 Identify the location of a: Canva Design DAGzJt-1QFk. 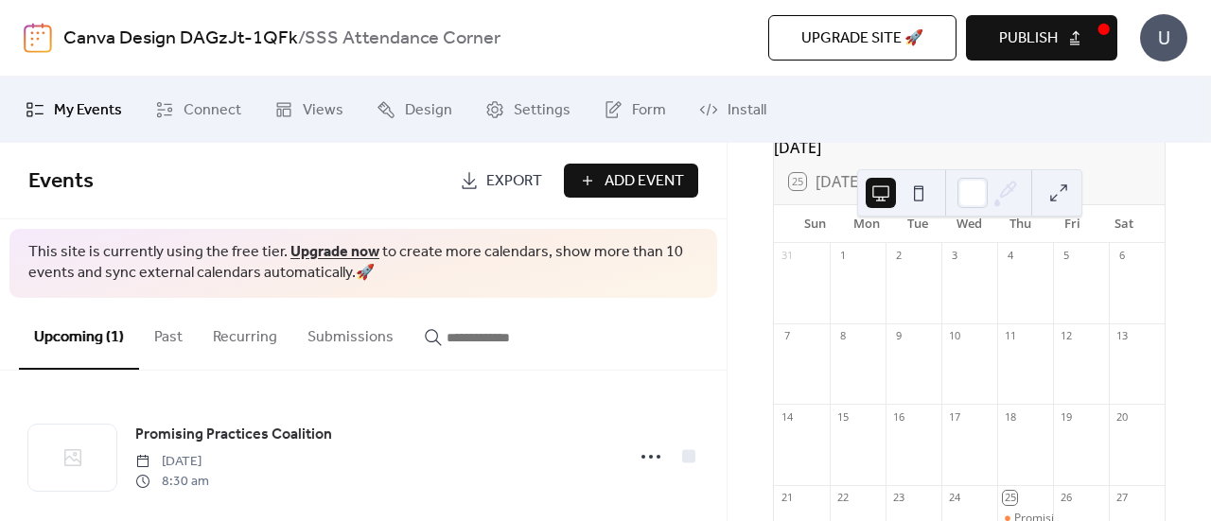
(181, 39).